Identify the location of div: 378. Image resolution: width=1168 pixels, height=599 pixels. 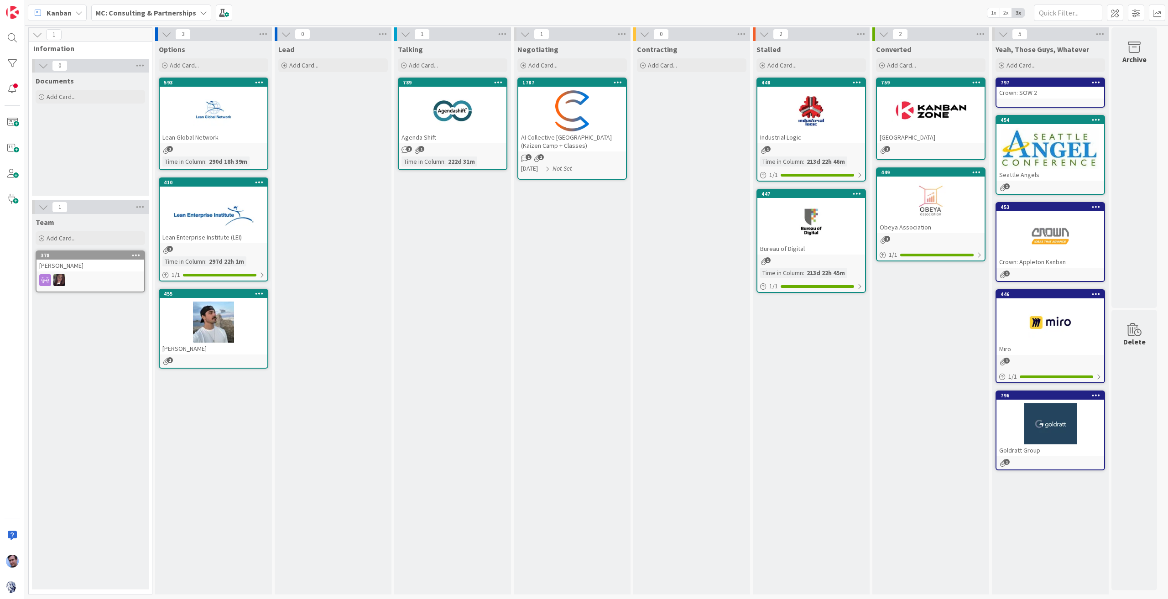
(92, 255).